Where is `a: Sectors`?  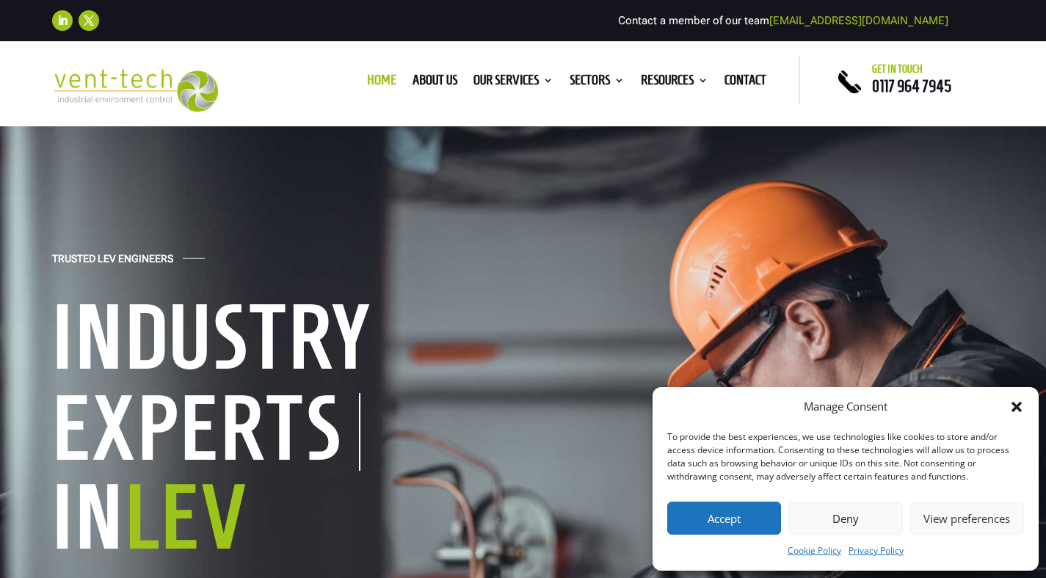 a: Sectors is located at coordinates (597, 83).